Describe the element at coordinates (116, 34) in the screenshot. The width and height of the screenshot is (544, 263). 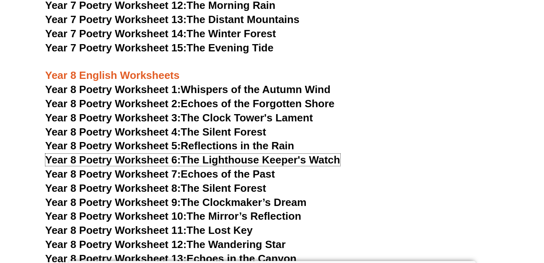
I see `span: Year 7 Poetry Worksheet 14:` at that location.